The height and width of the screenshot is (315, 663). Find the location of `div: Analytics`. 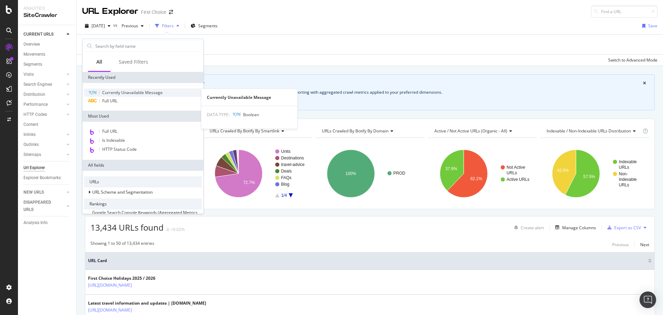

div: Analytics is located at coordinates (47, 8).